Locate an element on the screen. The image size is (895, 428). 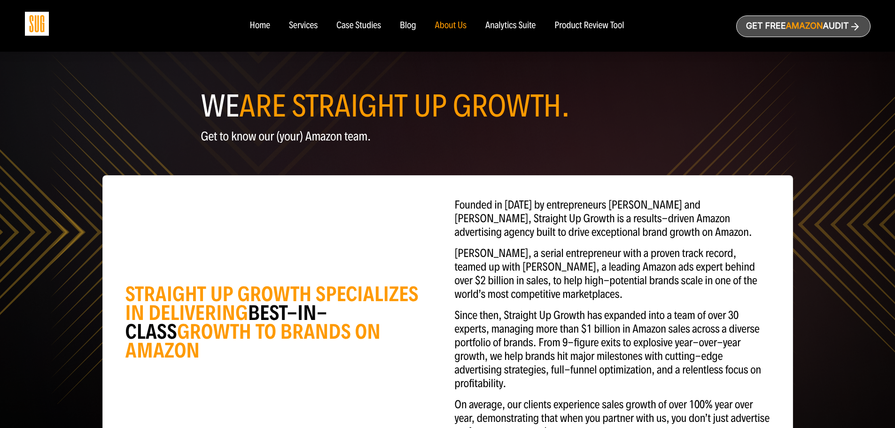
span: BEST-IN-CLASS is located at coordinates (226, 322).